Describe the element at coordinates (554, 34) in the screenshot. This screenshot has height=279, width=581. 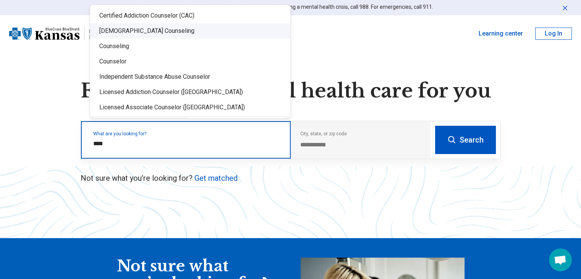
I see `button: Log In` at that location.